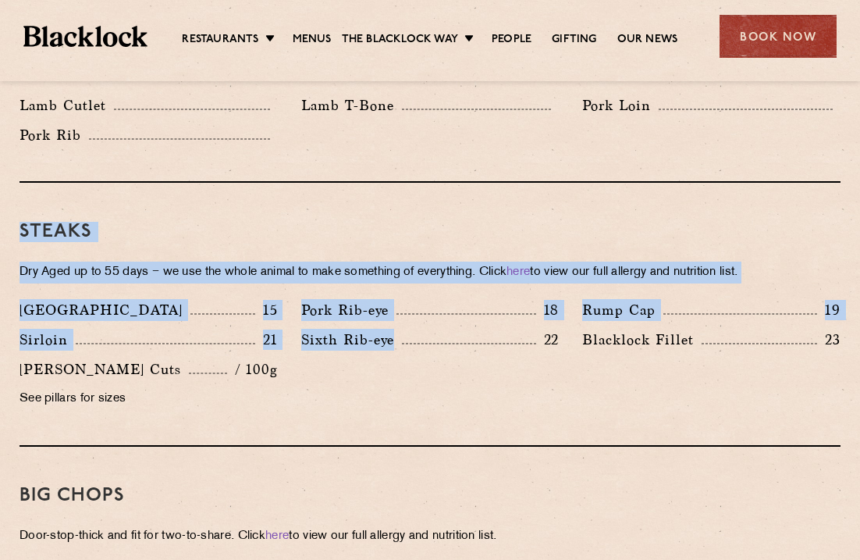  What do you see at coordinates (266, 339) in the screenshot?
I see `p: 21` at bounding box center [266, 339].